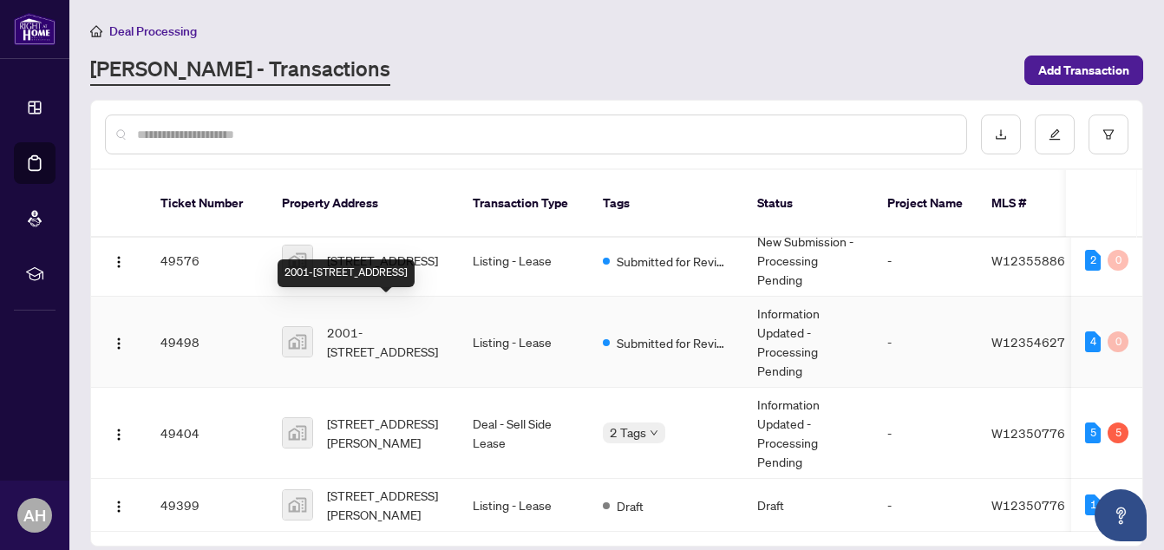 This screenshot has width=1164, height=550. I want to click on th: Status, so click(808, 204).